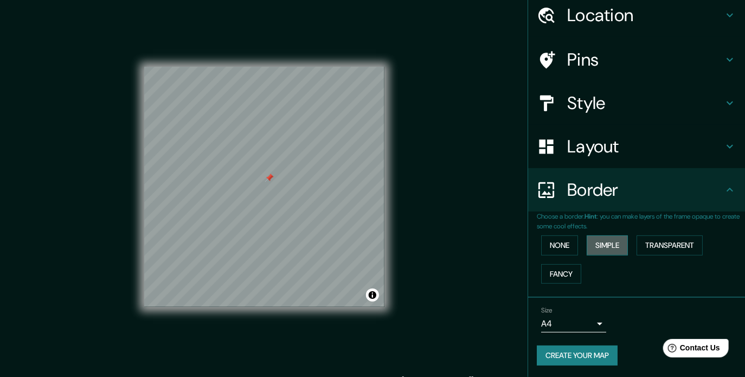  Describe the element at coordinates (637, 103) in the screenshot. I see `div: Style` at that location.